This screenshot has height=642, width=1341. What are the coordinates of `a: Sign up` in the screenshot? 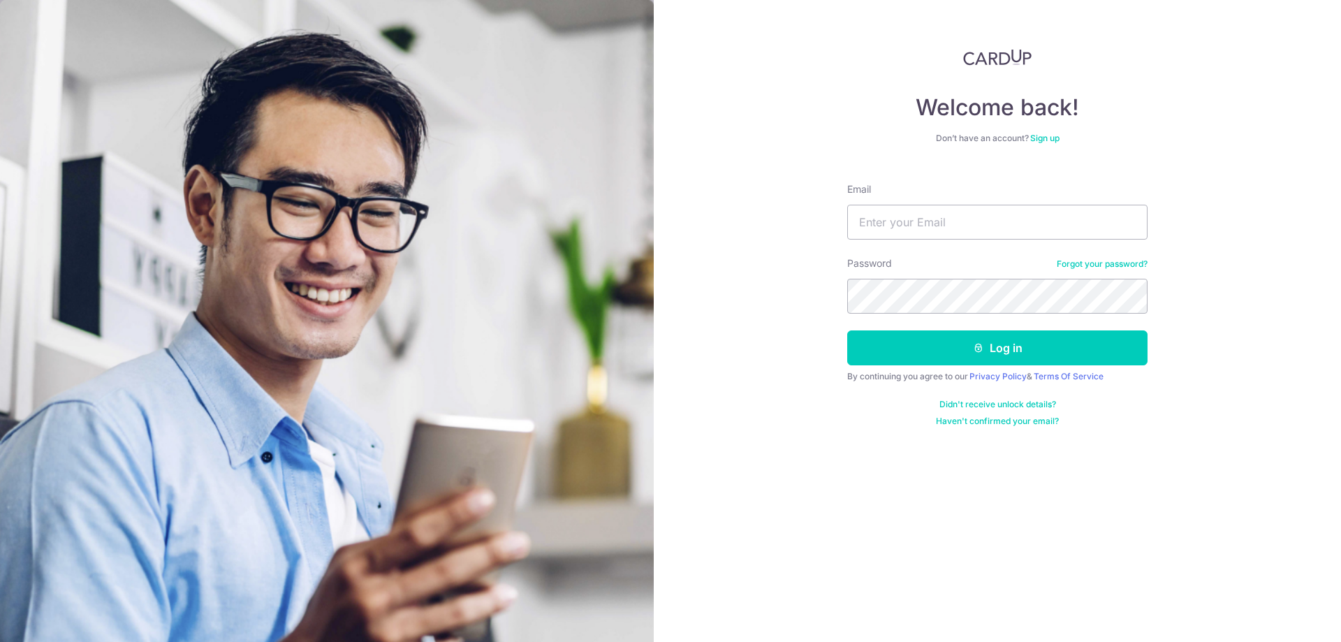 It's located at (1045, 138).